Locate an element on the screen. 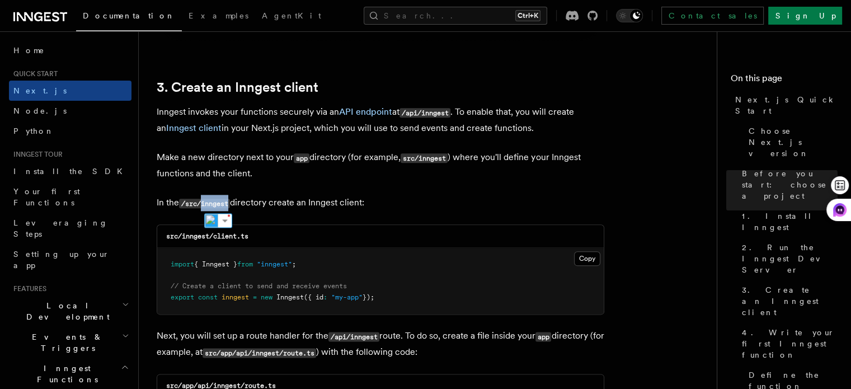 The height and width of the screenshot is (389, 851). code: src/app/api/inngest/route.ts is located at coordinates (259, 353).